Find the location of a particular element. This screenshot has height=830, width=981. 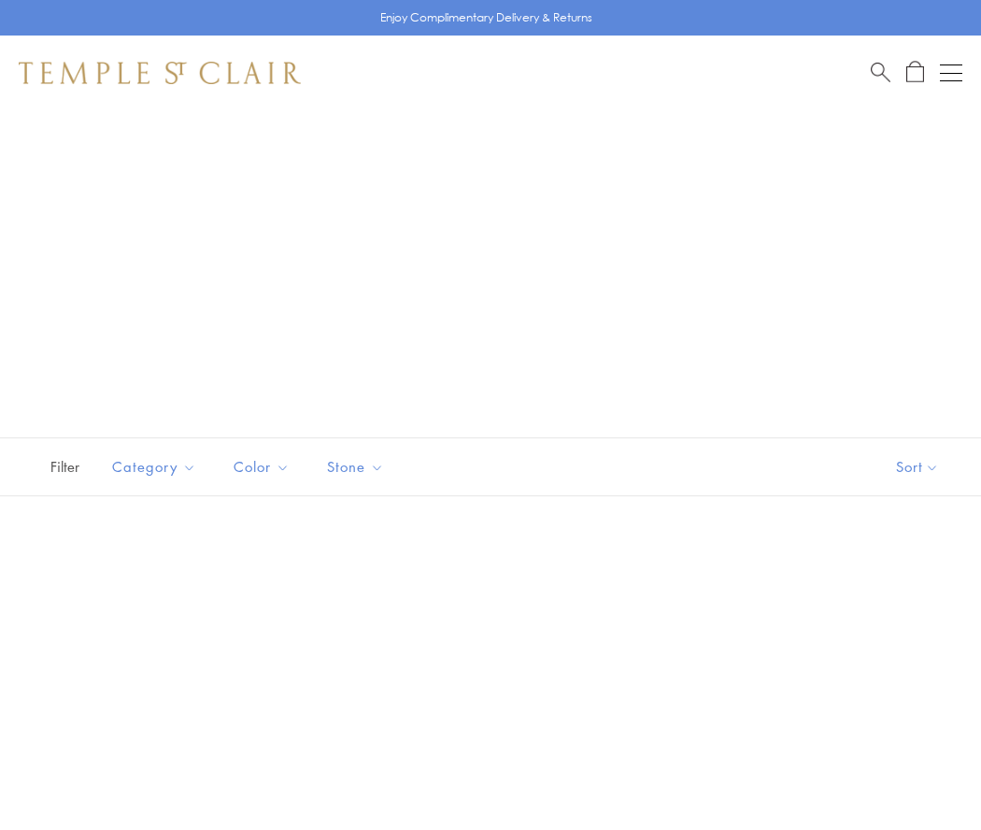

a: Open Shopping Bag is located at coordinates (915, 72).